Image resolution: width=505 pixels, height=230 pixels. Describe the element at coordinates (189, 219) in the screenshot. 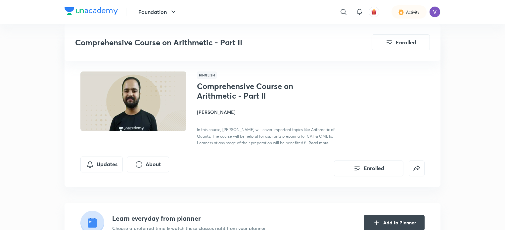

I see `h4: Learn everyday from planner` at that location.